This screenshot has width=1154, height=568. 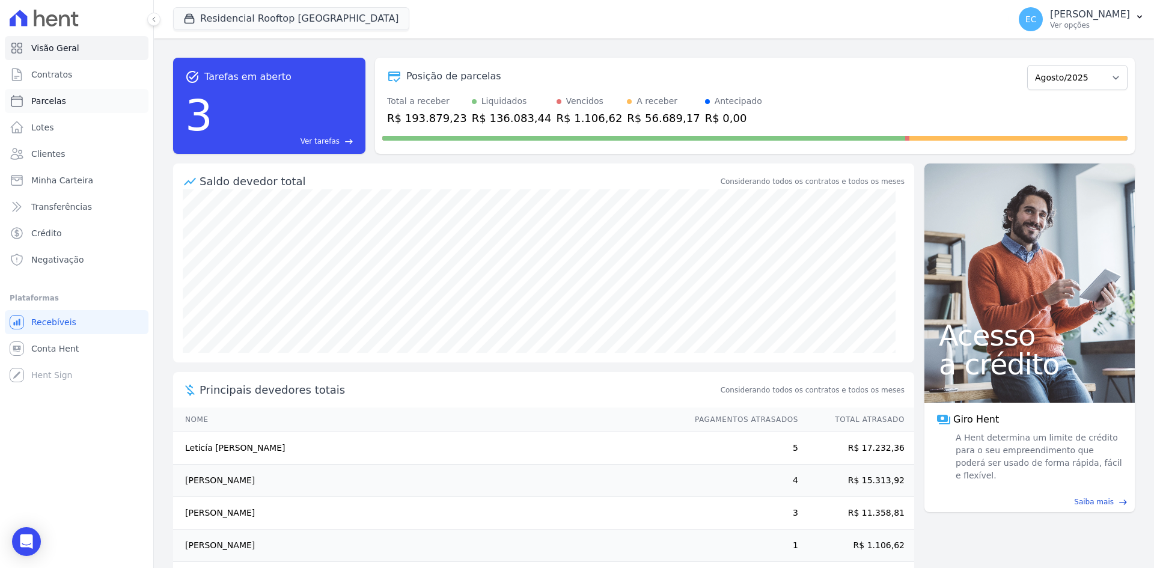 What do you see at coordinates (741, 449) in the screenshot?
I see `td: 5` at bounding box center [741, 449].